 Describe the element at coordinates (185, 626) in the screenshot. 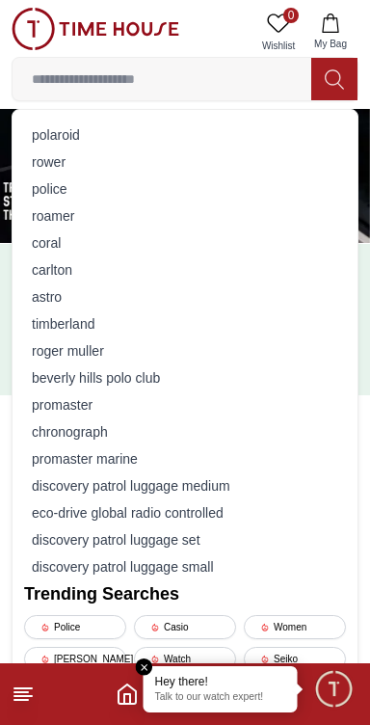

I see `div: Casio` at that location.